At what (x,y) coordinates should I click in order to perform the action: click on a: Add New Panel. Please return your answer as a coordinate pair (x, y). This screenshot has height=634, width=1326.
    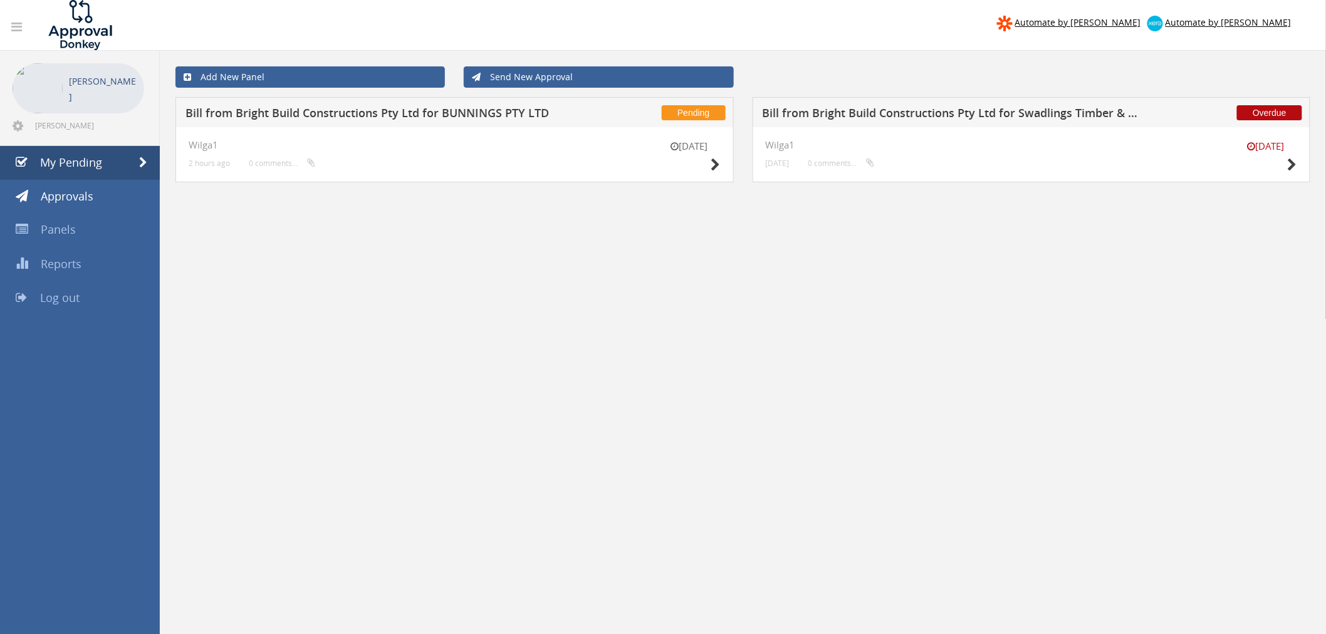
    Looking at the image, I should click on (310, 77).